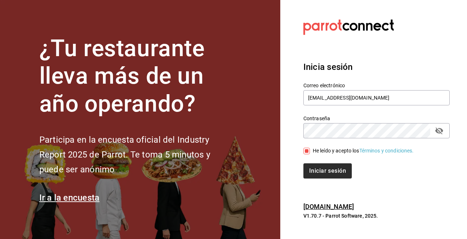  Describe the element at coordinates (440, 130) in the screenshot. I see `button: passwordField` at that location.